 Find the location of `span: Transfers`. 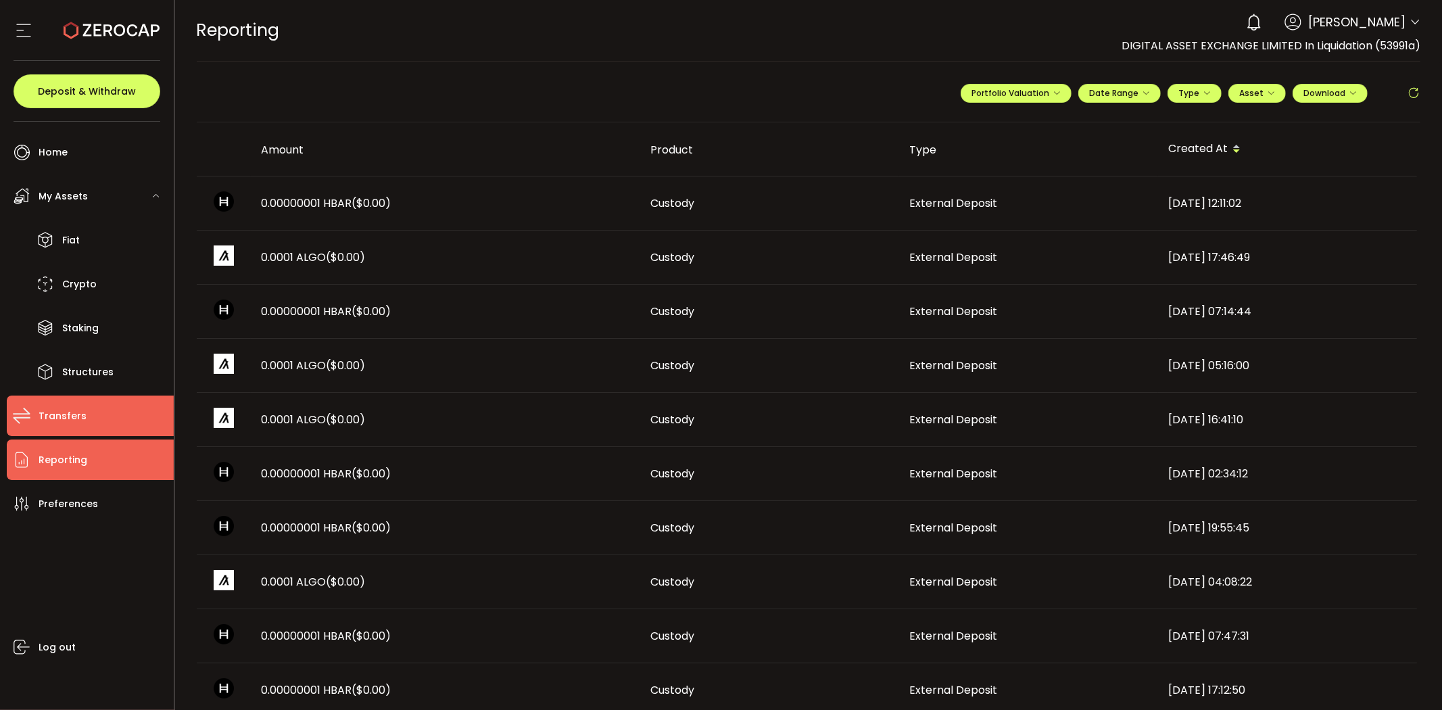

span: Transfers is located at coordinates (62, 416).